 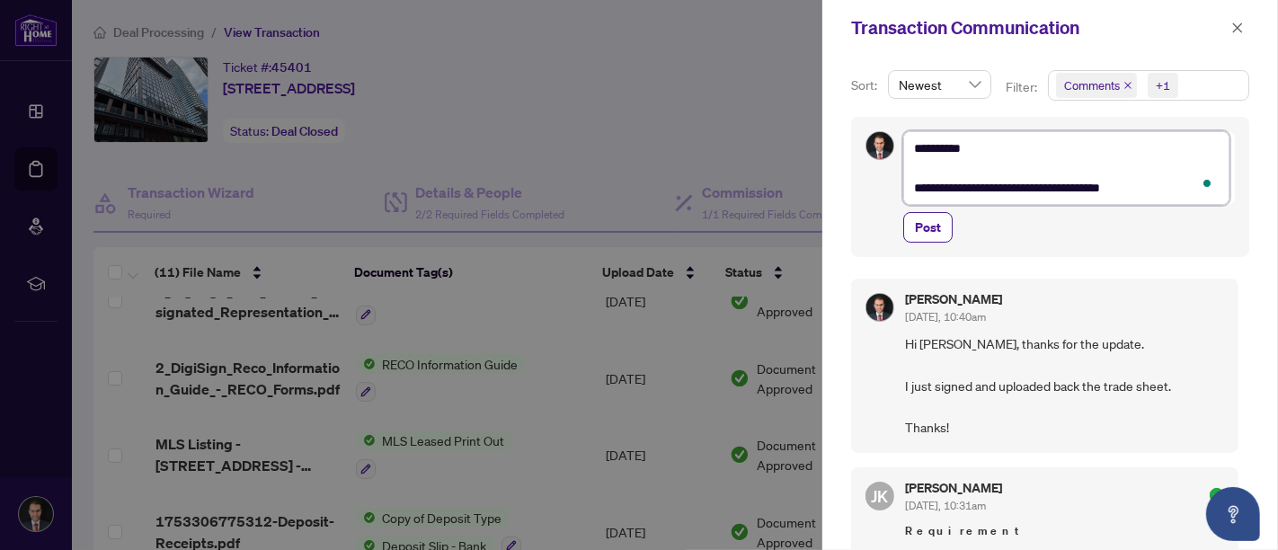 I want to click on span: Post, so click(x=927, y=227).